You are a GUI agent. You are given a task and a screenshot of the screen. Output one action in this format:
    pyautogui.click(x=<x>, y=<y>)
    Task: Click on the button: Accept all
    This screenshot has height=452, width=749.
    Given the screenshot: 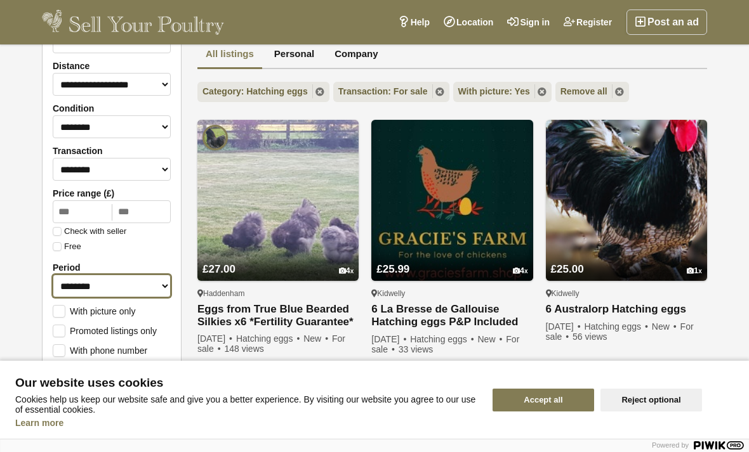 What is the action you would take?
    pyautogui.click(x=543, y=400)
    